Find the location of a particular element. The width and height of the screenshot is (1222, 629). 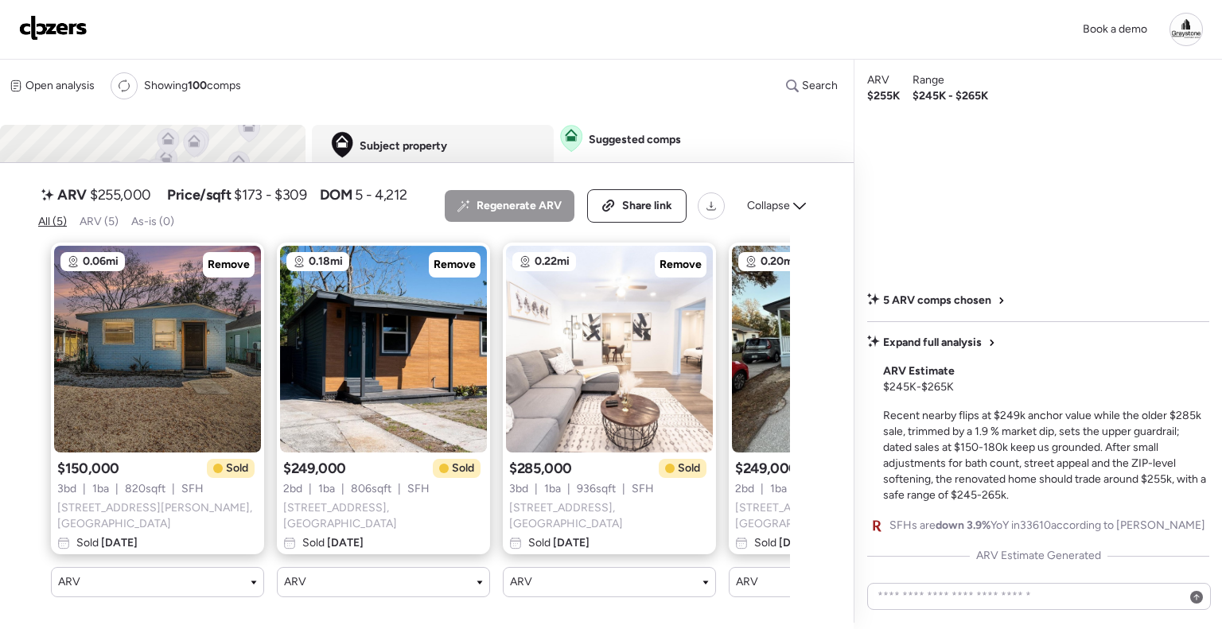

span: 806 sqft is located at coordinates (371, 489).